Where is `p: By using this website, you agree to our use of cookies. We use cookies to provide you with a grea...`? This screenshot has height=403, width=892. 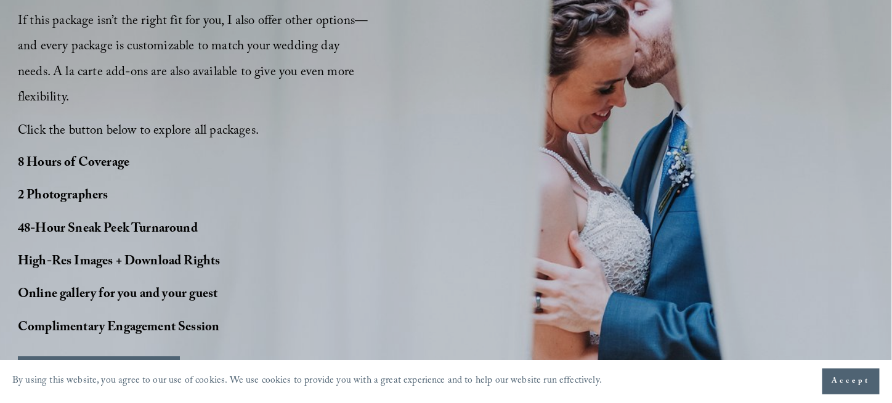
p: By using this website, you agree to our use of cookies. We use cookies to provide you with a grea... is located at coordinates (307, 381).